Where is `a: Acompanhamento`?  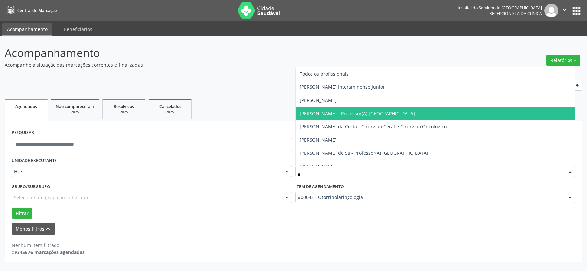
a: Acompanhamento is located at coordinates (27, 30).